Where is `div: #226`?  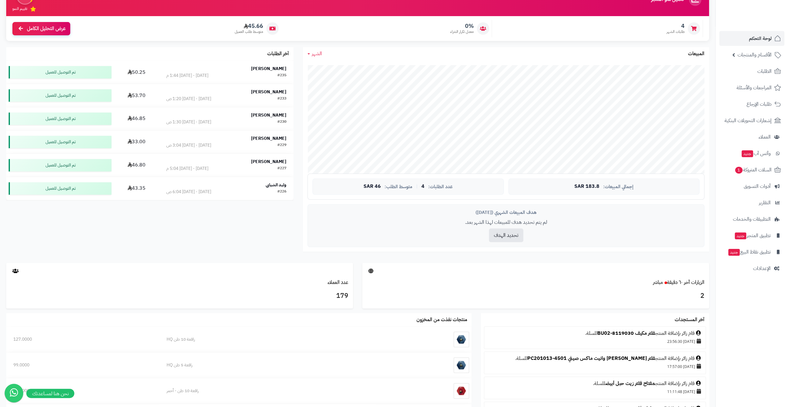
div: #226 is located at coordinates (282, 192).